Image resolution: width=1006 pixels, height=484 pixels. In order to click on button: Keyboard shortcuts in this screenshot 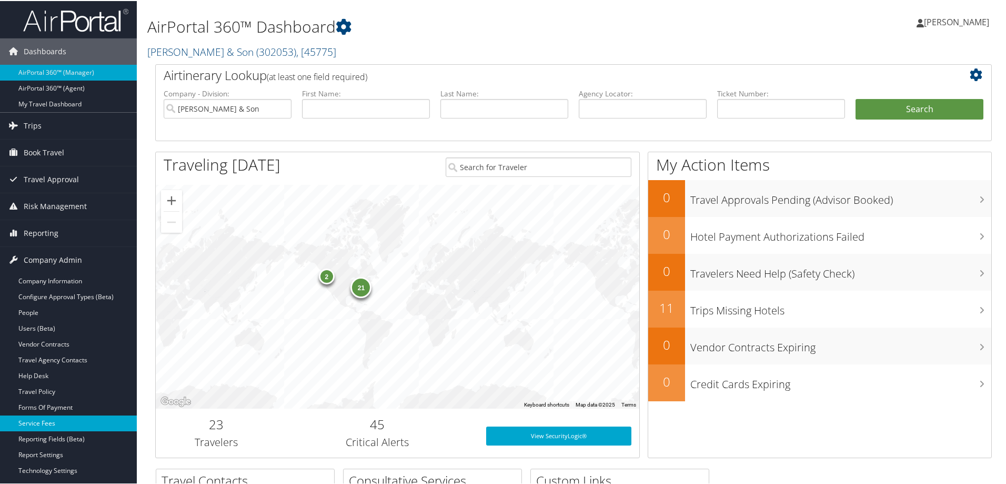, I will do `click(547, 404)`.